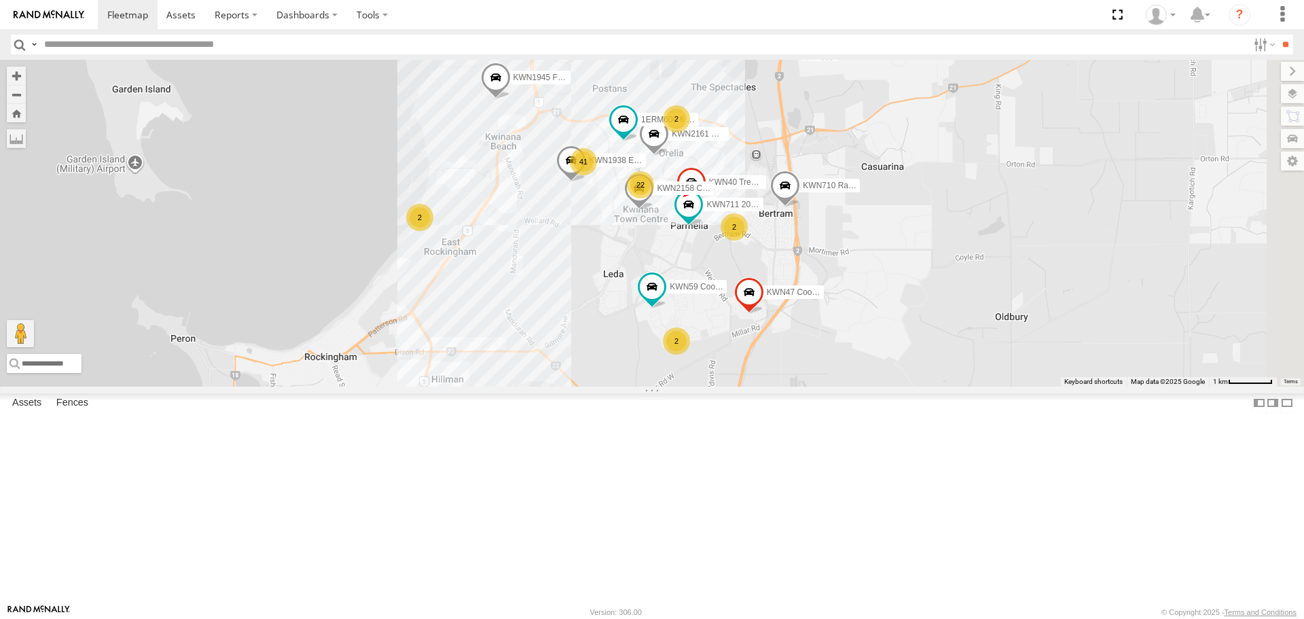  What do you see at coordinates (710, 135) in the screenshot?
I see `span: KWN2161 Workshop` at bounding box center [710, 135].